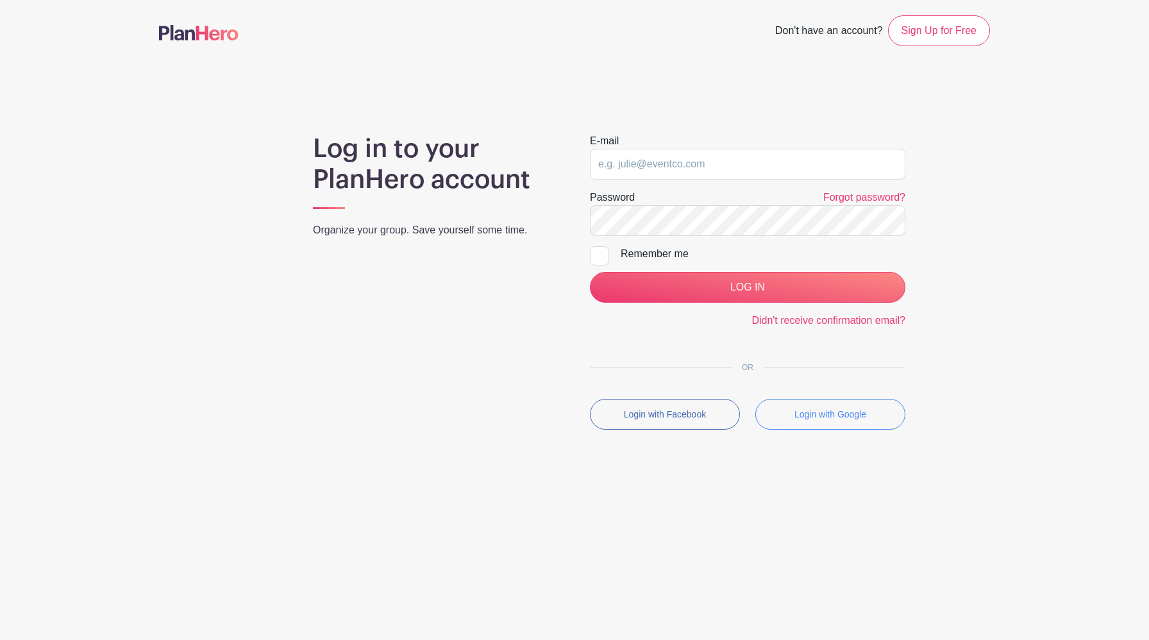  Describe the element at coordinates (436, 164) in the screenshot. I see `h1: Log in to your PlanHero account` at that location.